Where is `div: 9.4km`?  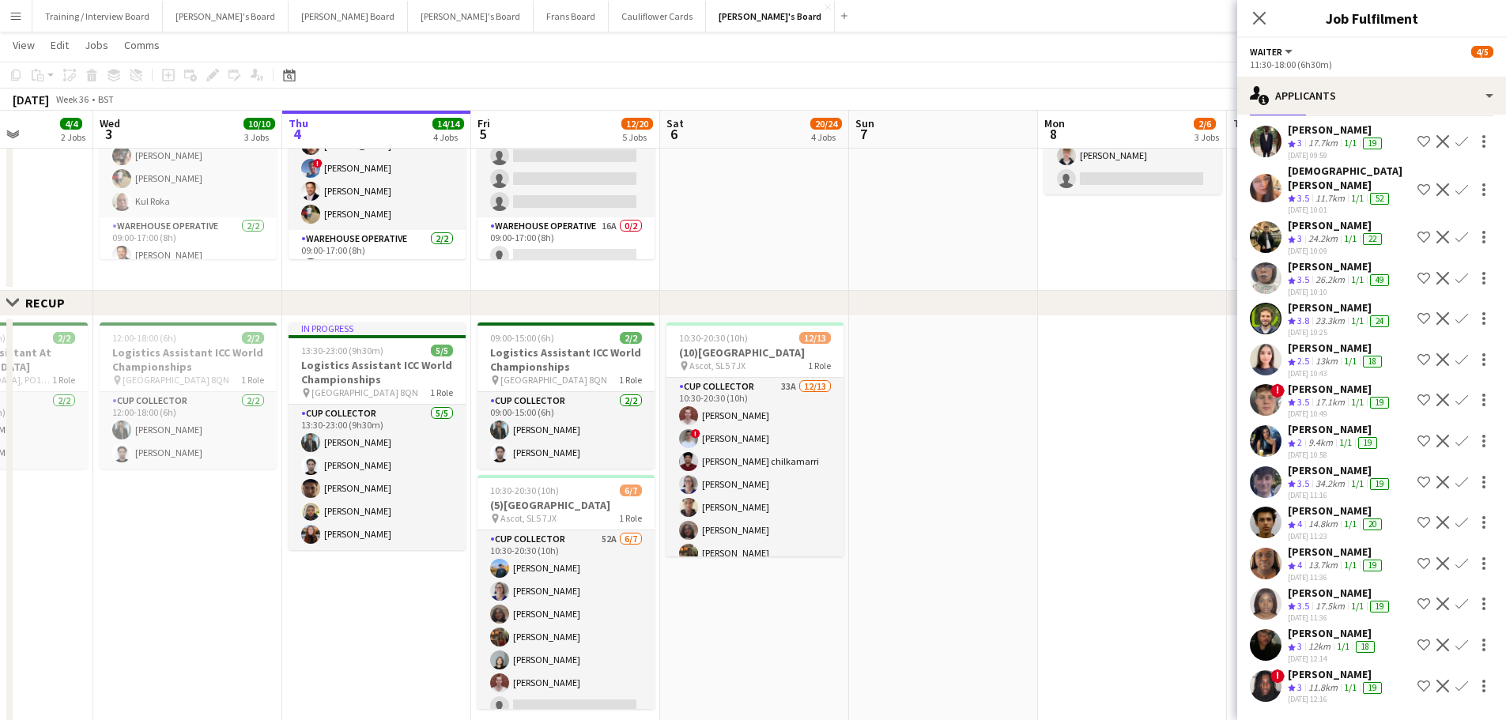
div: 9.4km is located at coordinates (1320, 443).